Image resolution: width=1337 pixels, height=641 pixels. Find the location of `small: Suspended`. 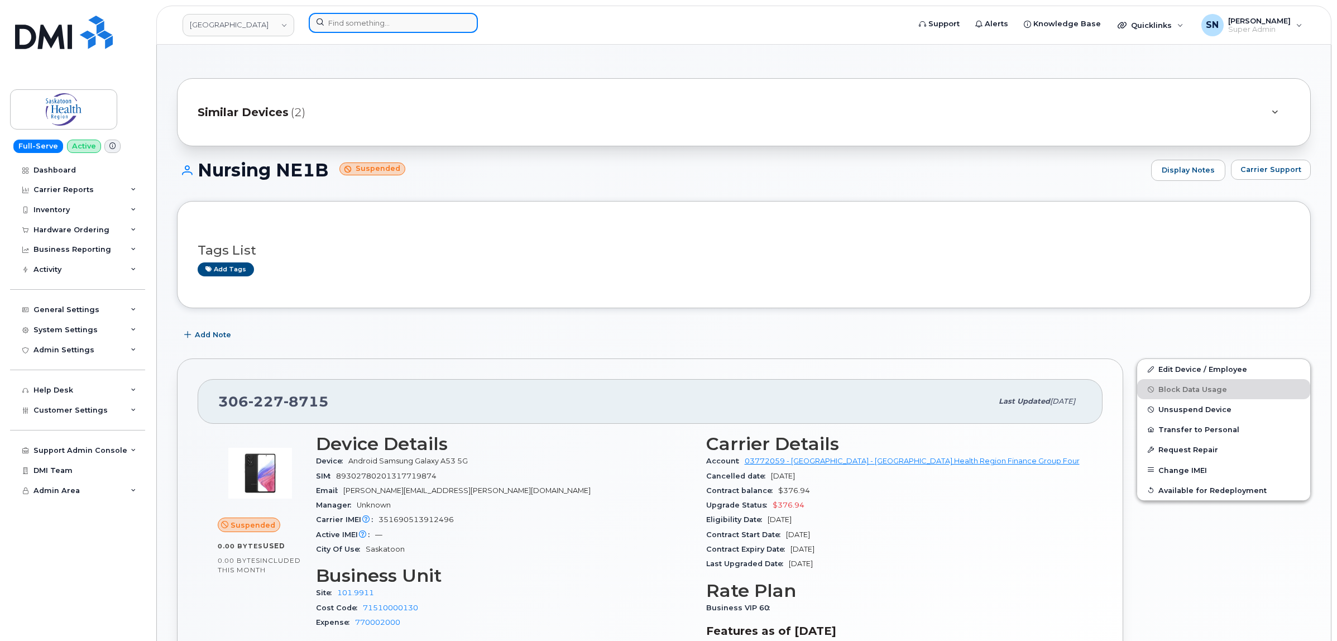

small: Suspended is located at coordinates (372, 169).